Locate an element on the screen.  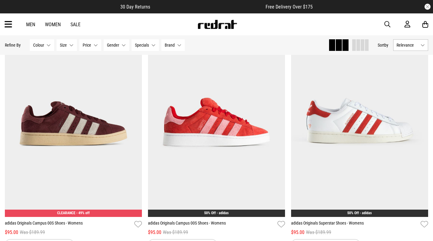
span: Relevance is located at coordinates (408, 45).